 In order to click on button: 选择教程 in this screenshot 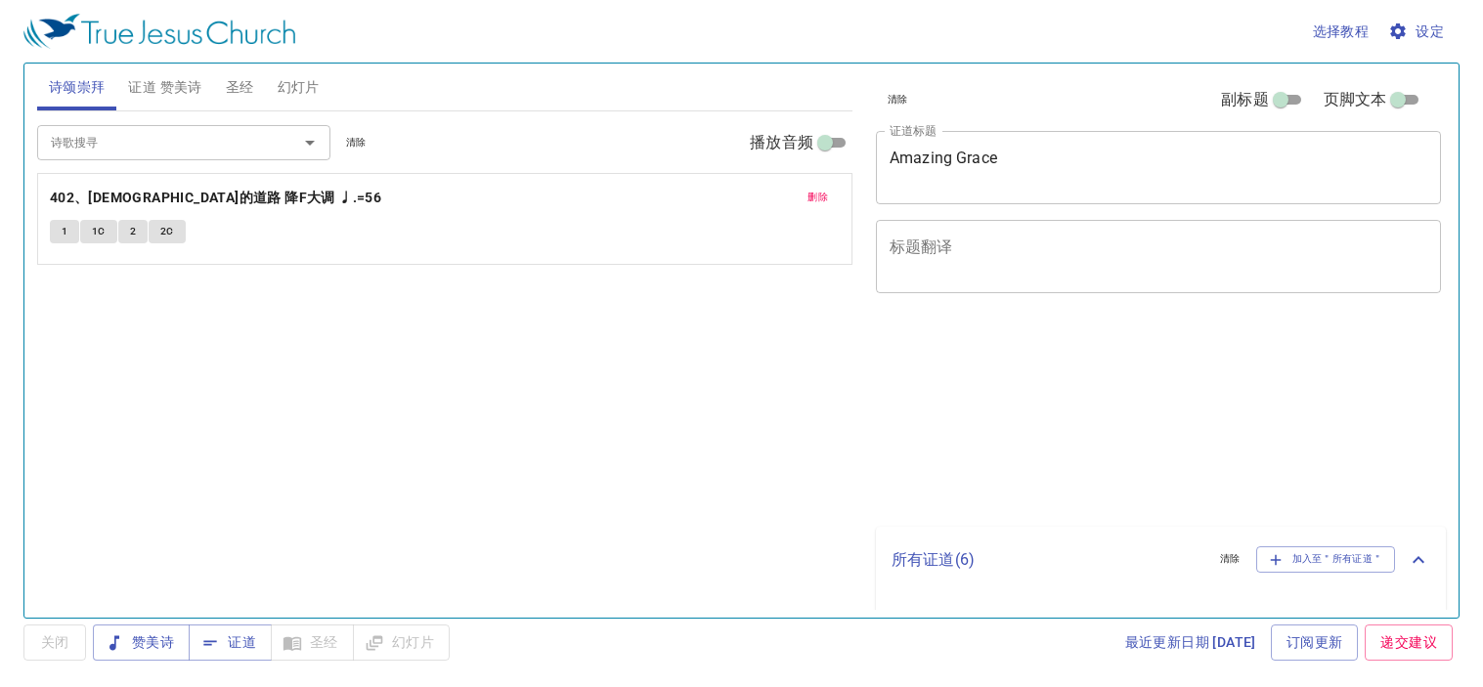, I will do `click(1341, 31)`.